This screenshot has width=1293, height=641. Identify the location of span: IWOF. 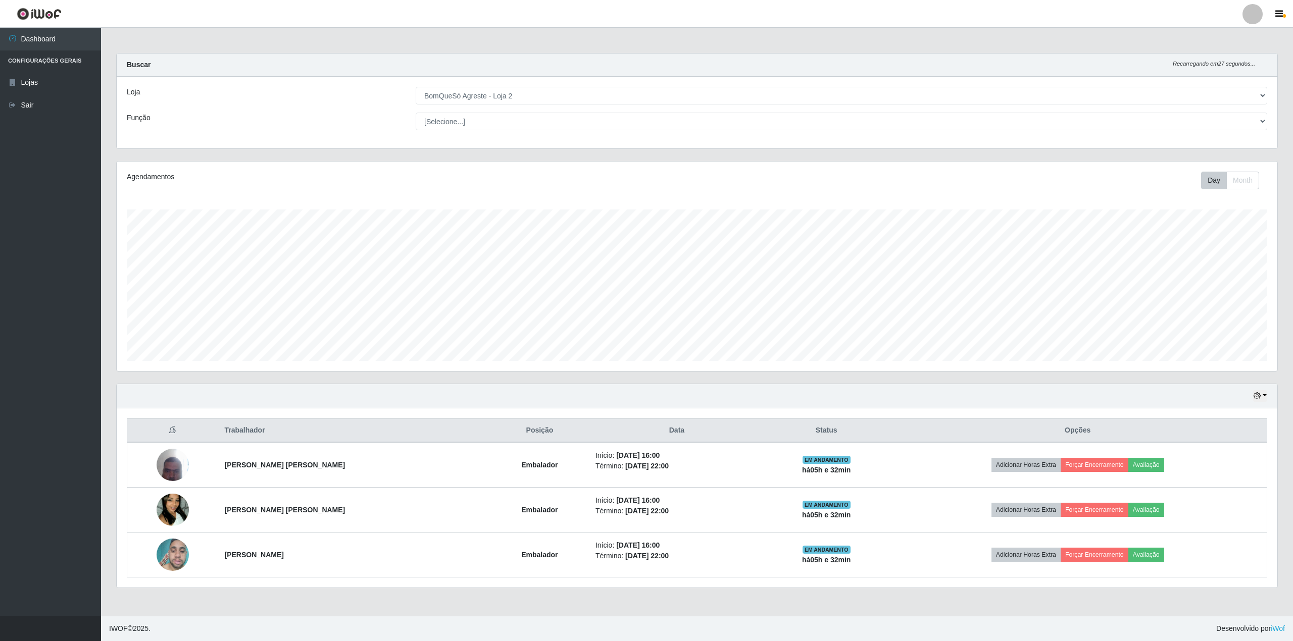
(118, 629).